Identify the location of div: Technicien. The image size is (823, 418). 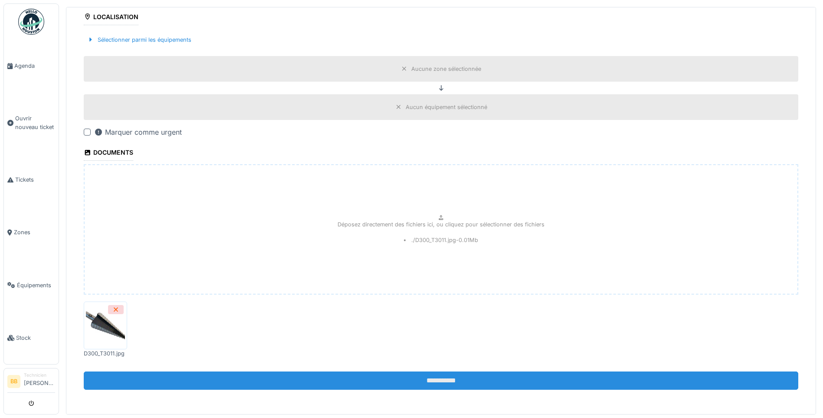
(40, 375).